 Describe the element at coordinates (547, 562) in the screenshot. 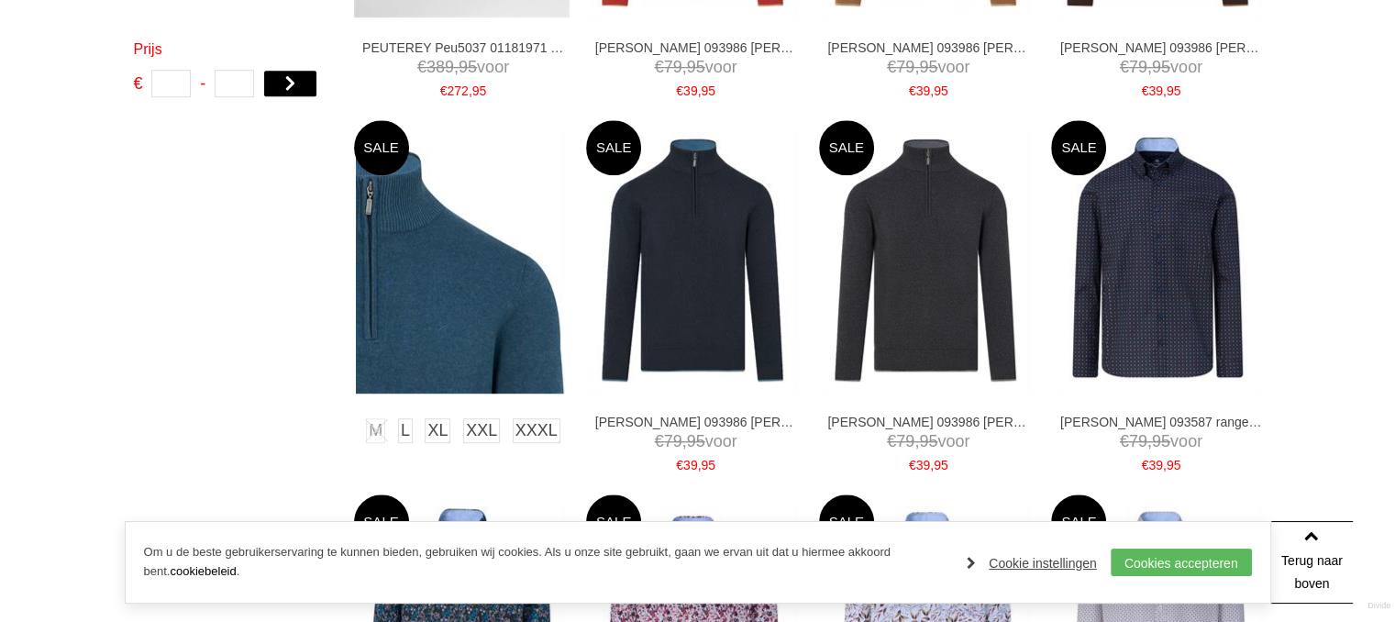

I see `p: Om u de beste gebruikerservaring te kunnen bieden, gebruiken wij cookies. Als u onze site gebruik...` at that location.